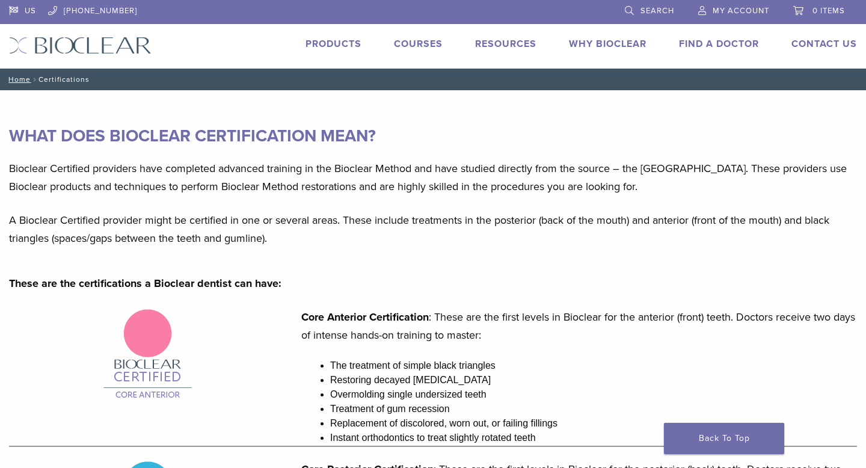  I want to click on li: Replacement of discolored, worn out, or failing fillings, so click(594, 424).